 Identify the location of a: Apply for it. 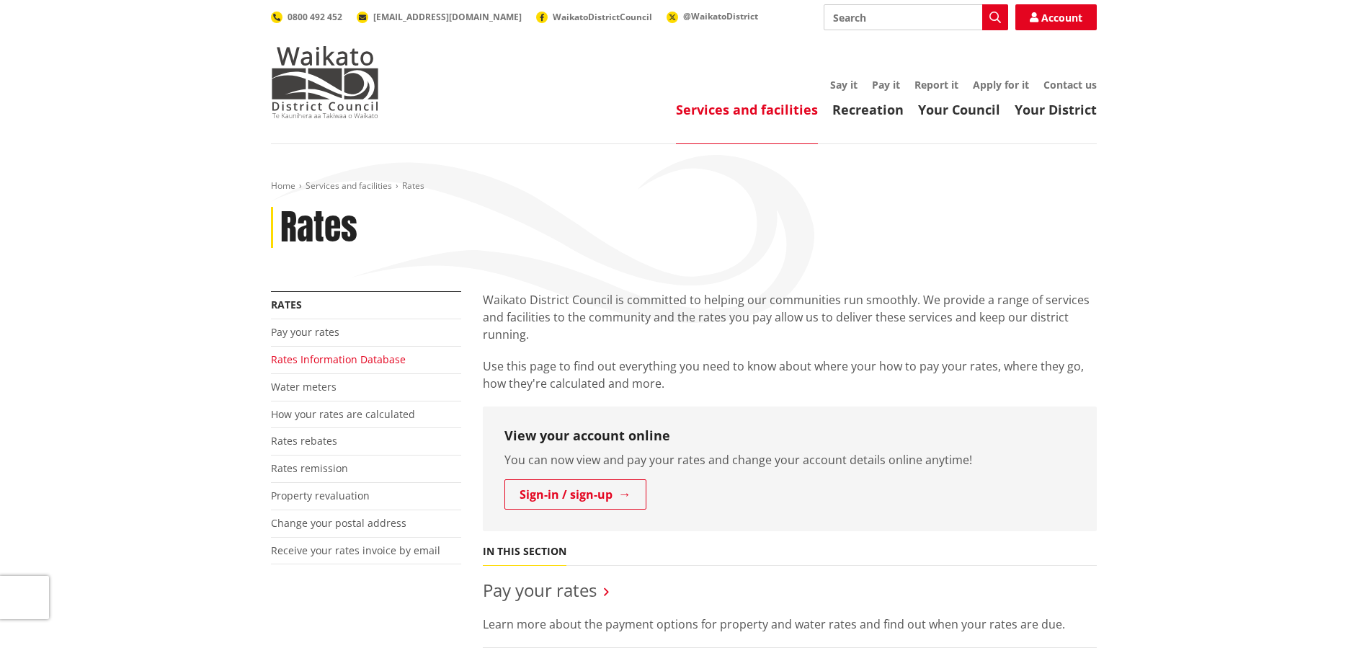
(1001, 84).